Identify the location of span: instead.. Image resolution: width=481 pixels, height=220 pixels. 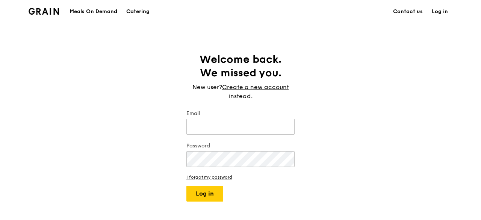
(240, 96).